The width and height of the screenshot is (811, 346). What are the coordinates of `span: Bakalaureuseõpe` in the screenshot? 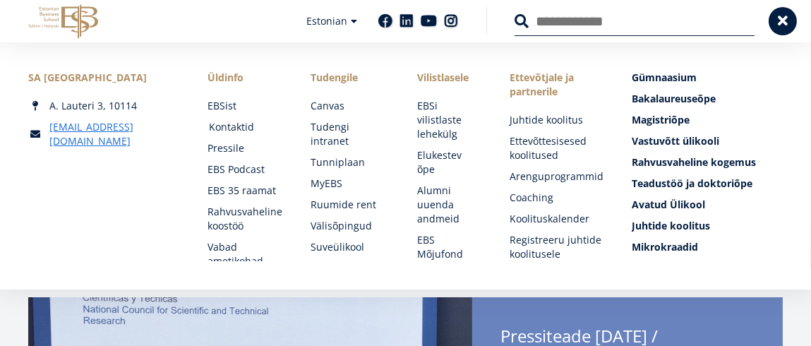 It's located at (674, 98).